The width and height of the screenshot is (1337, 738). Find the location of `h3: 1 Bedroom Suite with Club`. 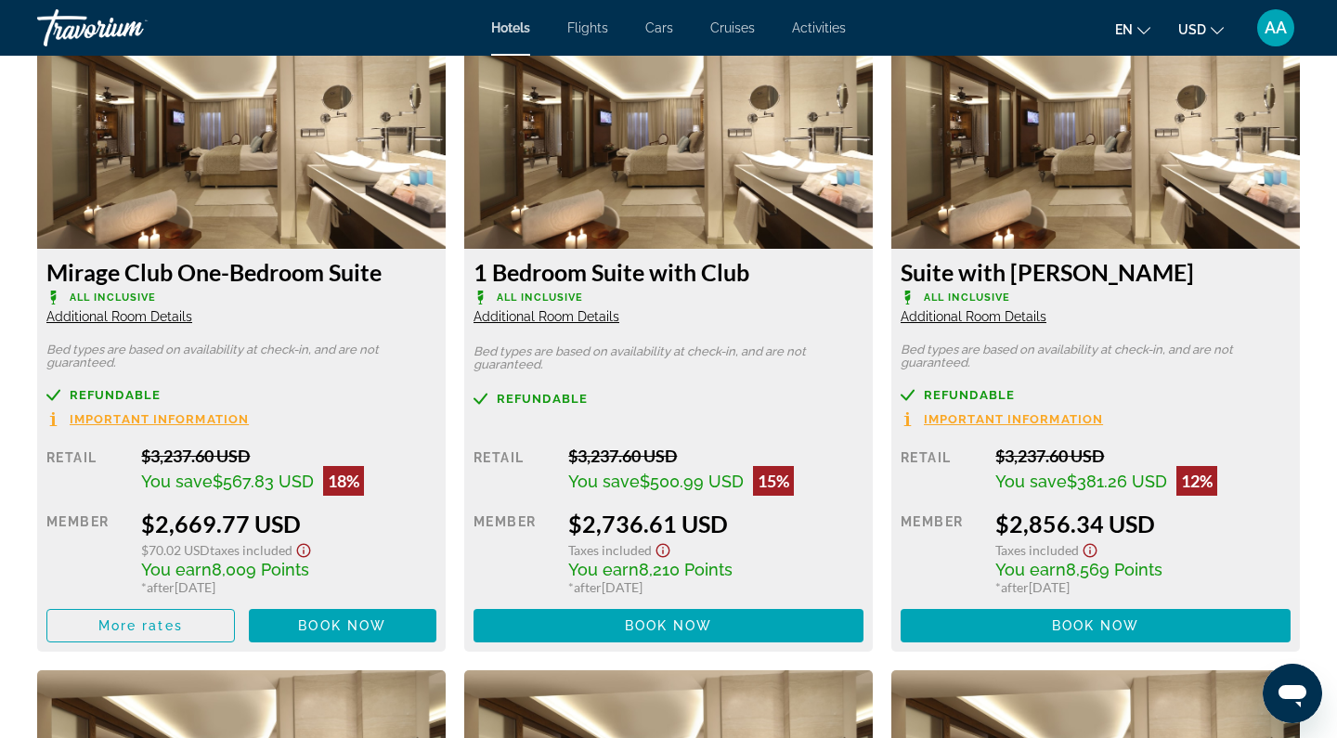

h3: 1 Bedroom Suite with Club is located at coordinates (668, 272).